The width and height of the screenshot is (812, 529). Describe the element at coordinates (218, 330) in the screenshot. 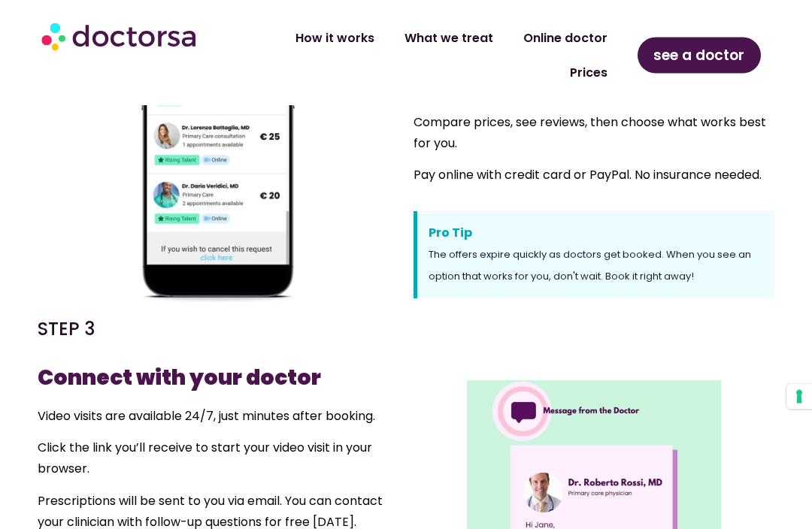

I see `h5: STEP 3` at that location.